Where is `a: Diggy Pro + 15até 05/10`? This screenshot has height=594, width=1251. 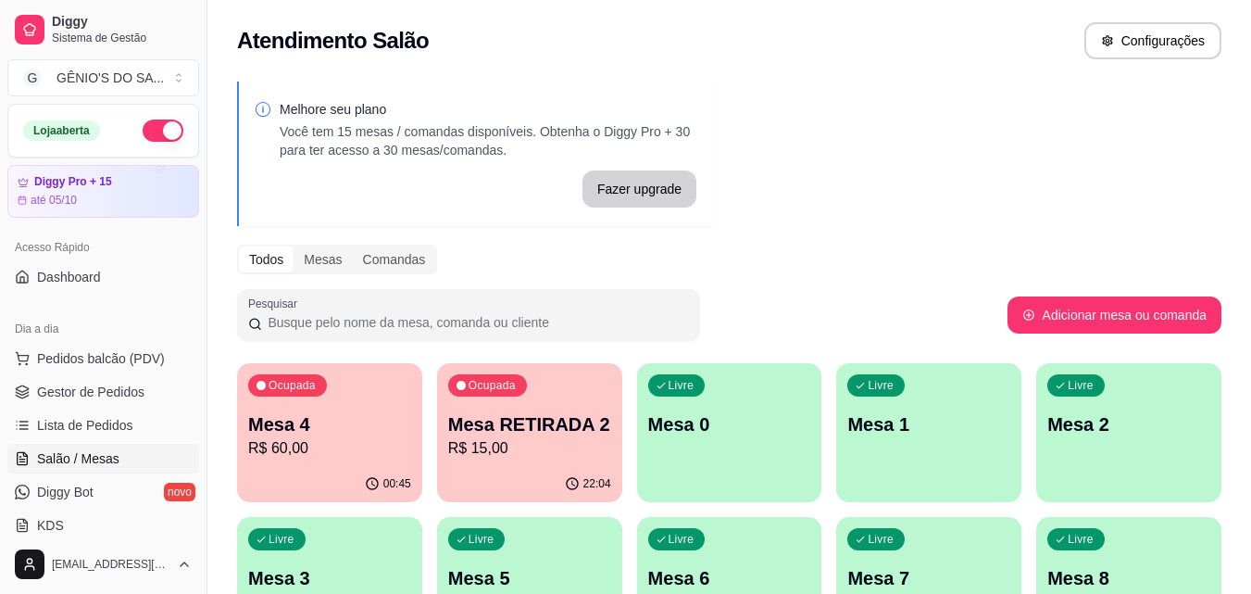
a: Diggy Pro + 15até 05/10 is located at coordinates (103, 191).